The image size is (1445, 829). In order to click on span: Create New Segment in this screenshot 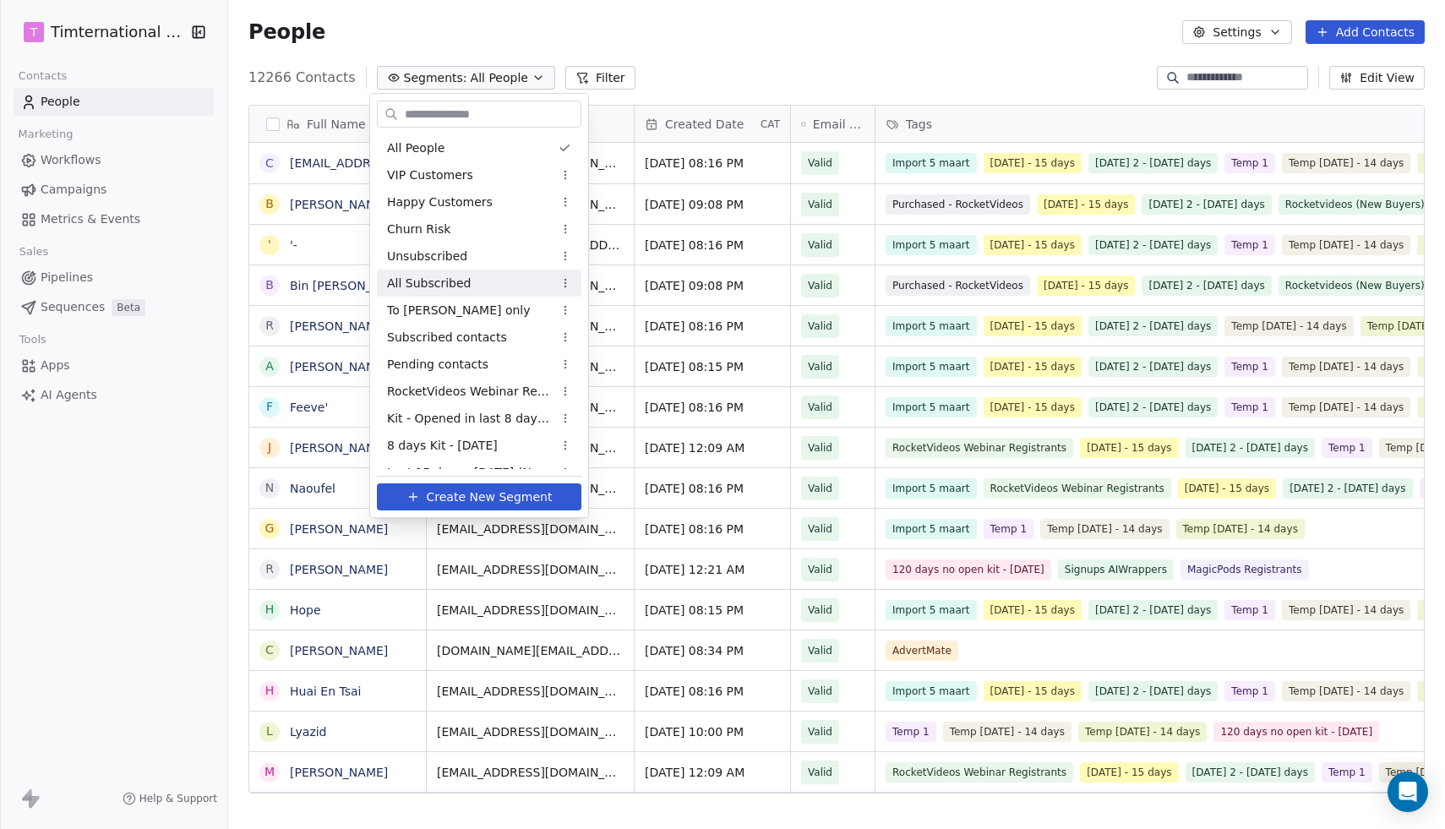, I will do `click(489, 497)`.